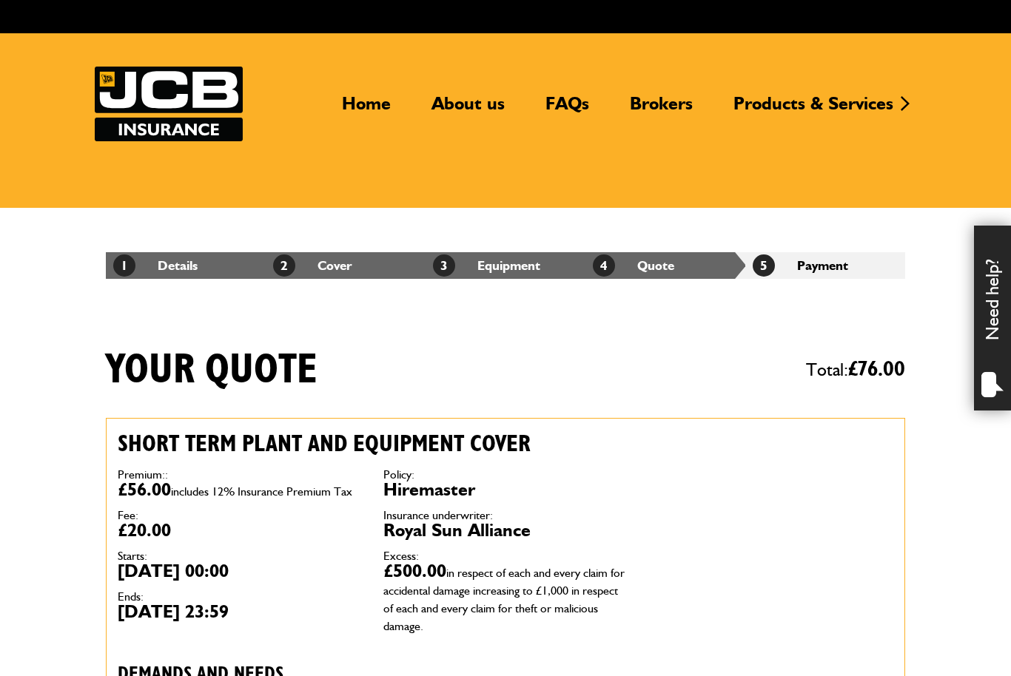 Image resolution: width=1011 pixels, height=676 pixels. I want to click on a: JCB Insurance Services, so click(169, 104).